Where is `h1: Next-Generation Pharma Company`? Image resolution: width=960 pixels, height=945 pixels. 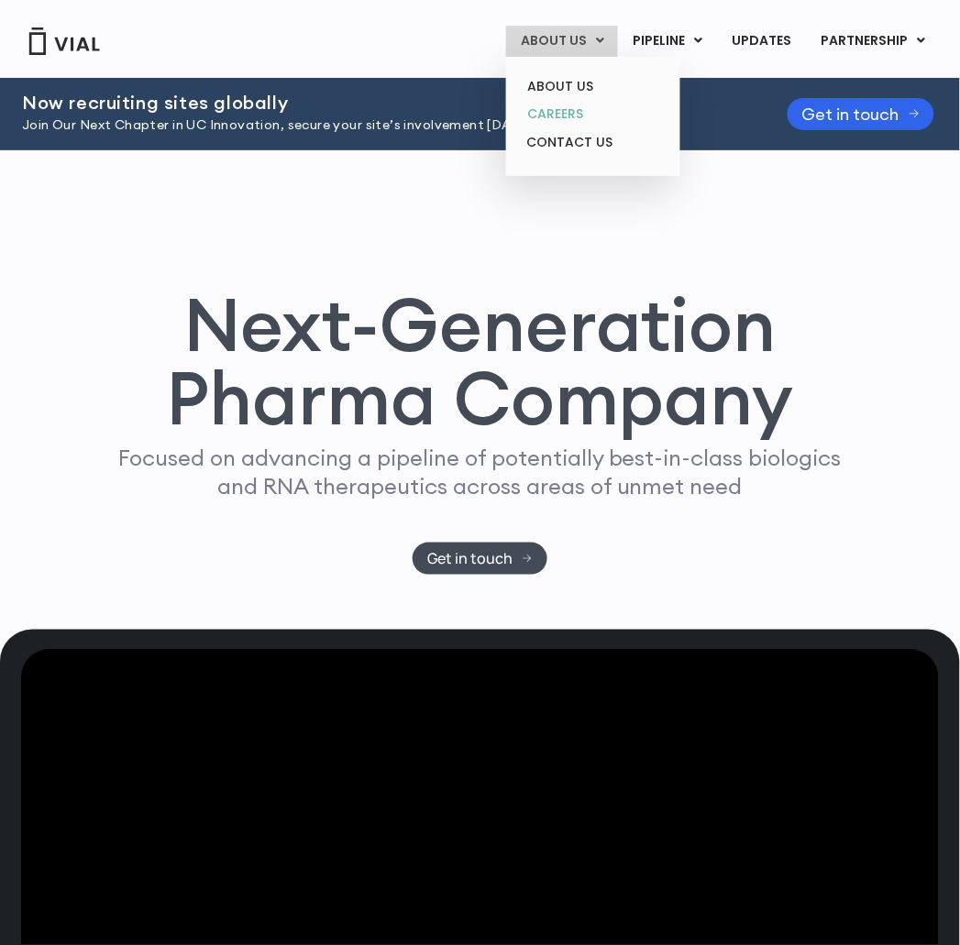
h1: Next-Generation Pharma Company is located at coordinates (480, 361).